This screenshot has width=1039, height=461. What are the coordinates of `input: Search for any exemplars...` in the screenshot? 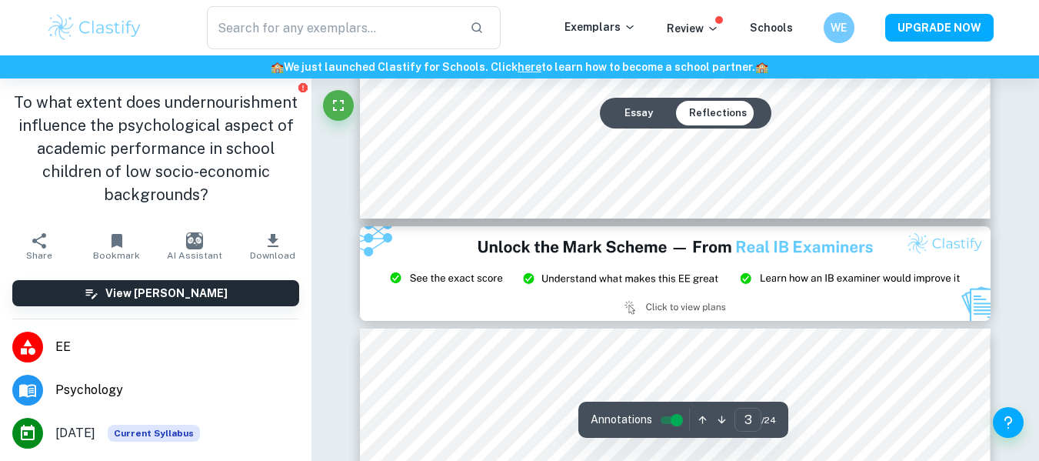 It's located at (332, 28).